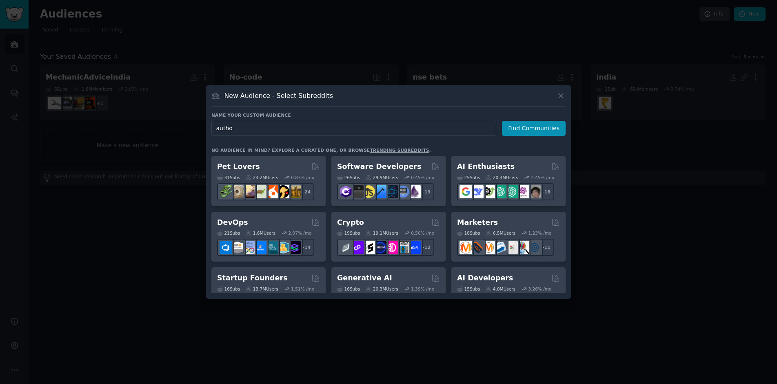  I want to click on div: 19 Sub s, so click(349, 233).